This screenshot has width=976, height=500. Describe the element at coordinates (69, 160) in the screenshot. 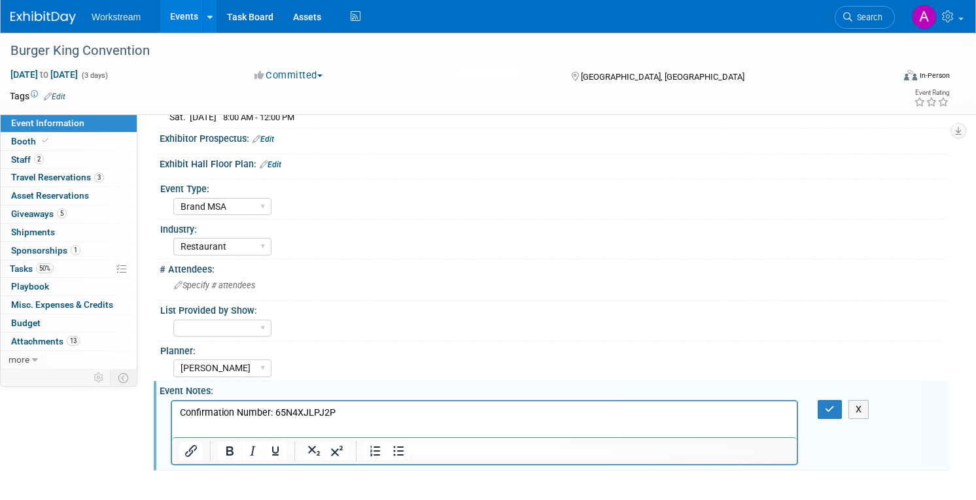

I see `a: Staff2` at that location.